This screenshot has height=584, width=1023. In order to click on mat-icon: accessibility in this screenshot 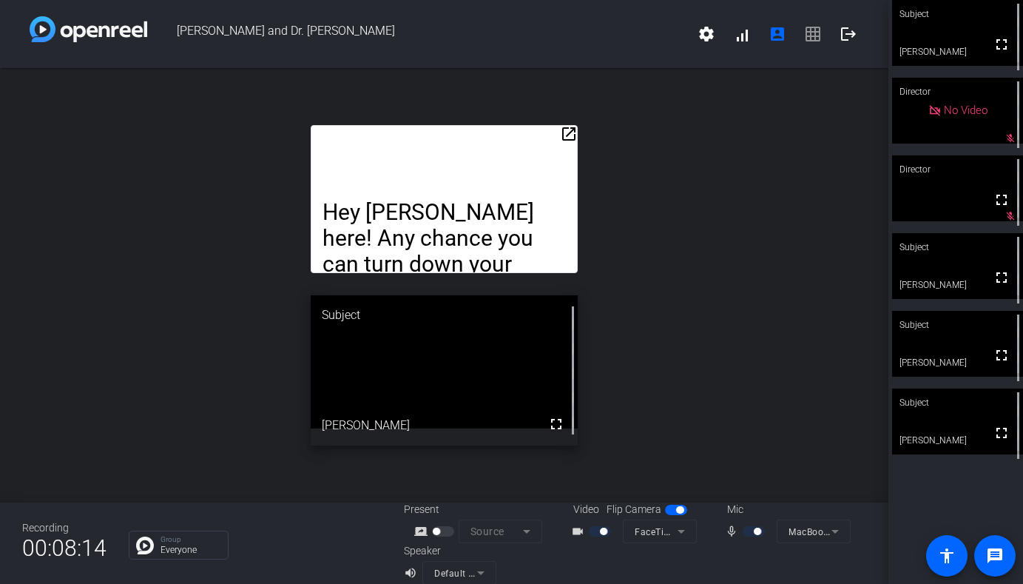, I will do `click(947, 556)`.